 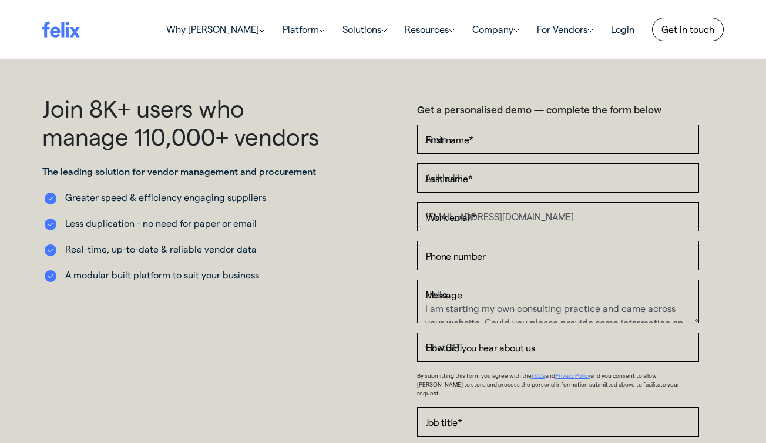 What do you see at coordinates (365, 29) in the screenshot?
I see `a: Solutions` at bounding box center [365, 29].